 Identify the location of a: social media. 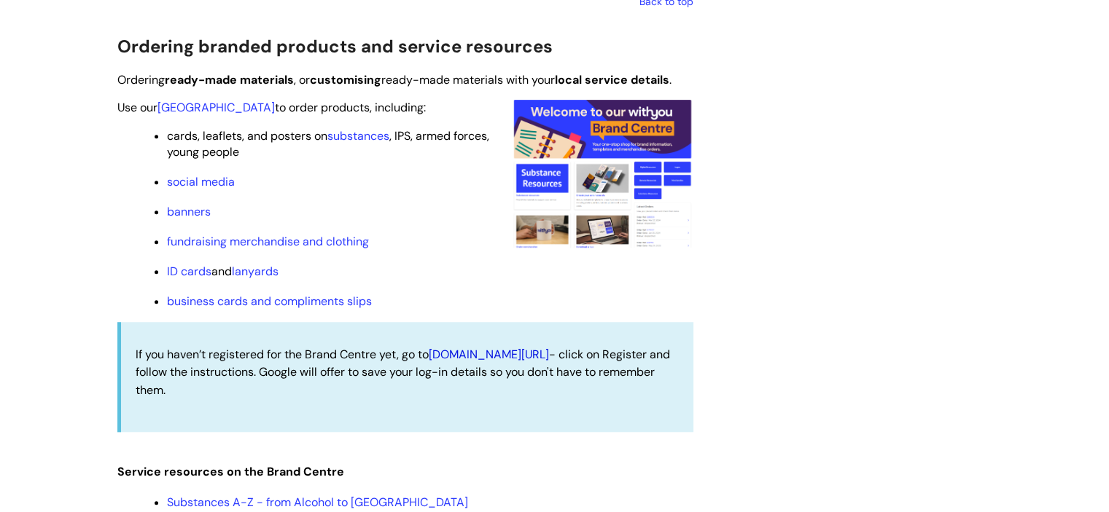
(200, 182).